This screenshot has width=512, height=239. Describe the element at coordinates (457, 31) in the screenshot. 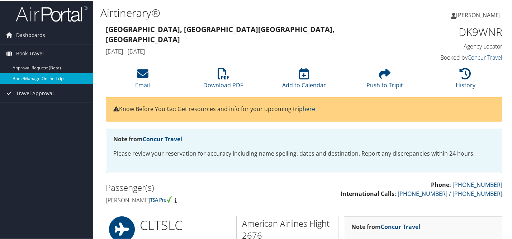

I see `h1: DK9WNR` at that location.